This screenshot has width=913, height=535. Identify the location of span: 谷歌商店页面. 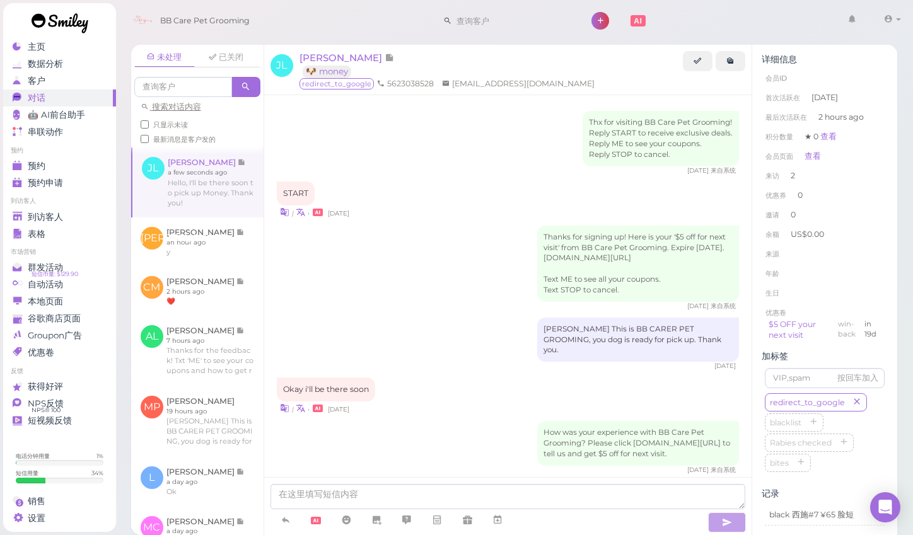
(54, 318).